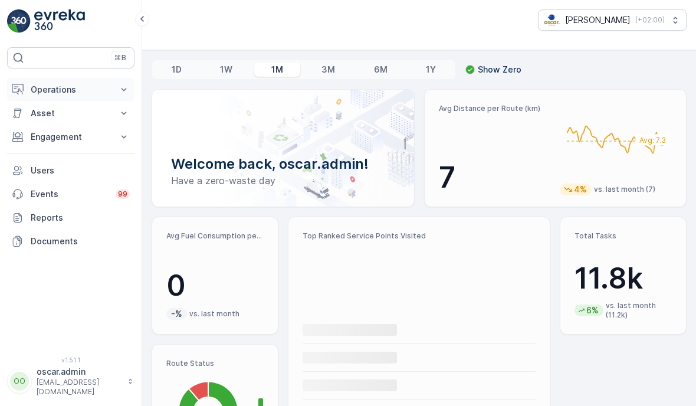  Describe the element at coordinates (19, 21) in the screenshot. I see `img: logo` at that location.